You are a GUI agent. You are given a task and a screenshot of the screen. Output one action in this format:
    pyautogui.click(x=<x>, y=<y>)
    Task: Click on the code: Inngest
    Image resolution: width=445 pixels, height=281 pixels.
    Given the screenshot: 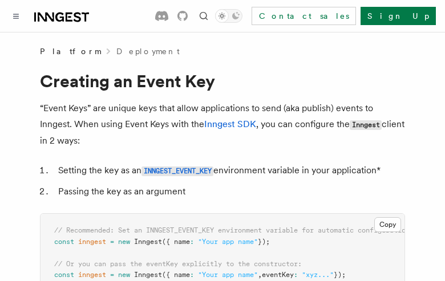 What is the action you would take?
    pyautogui.click(x=366, y=125)
    